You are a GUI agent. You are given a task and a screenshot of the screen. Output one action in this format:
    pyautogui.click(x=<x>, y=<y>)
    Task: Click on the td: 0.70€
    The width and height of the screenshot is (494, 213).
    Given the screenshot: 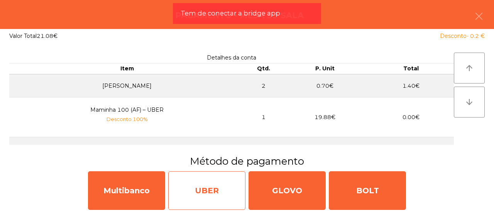 What is the action you would take?
    pyautogui.click(x=325, y=86)
    